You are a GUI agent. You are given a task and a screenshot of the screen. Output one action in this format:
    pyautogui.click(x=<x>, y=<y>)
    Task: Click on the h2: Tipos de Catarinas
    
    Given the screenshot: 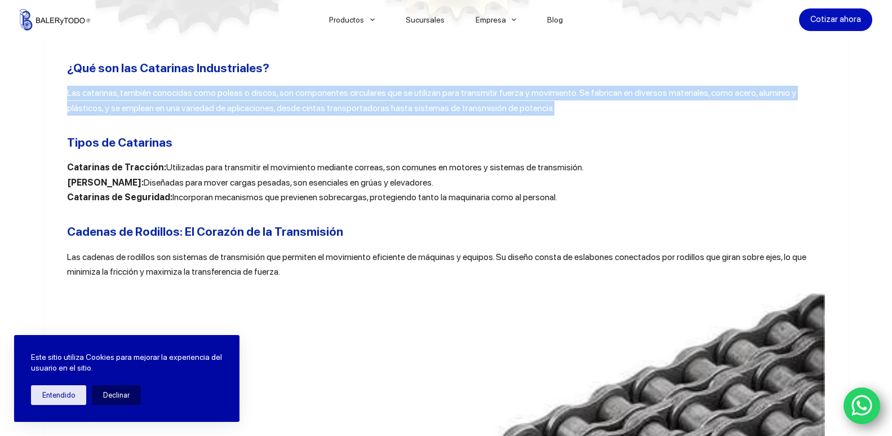 What is the action you would take?
    pyautogui.click(x=446, y=143)
    